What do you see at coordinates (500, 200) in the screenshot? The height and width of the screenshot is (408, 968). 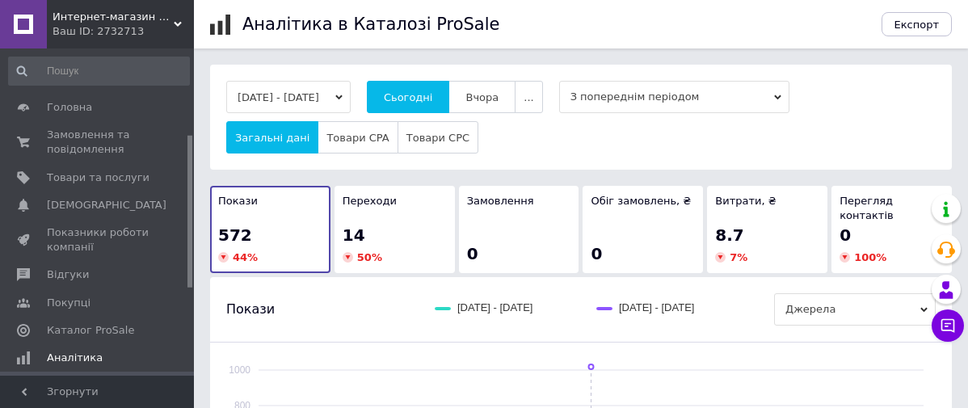 I see `span: Замовлення` at bounding box center [500, 200].